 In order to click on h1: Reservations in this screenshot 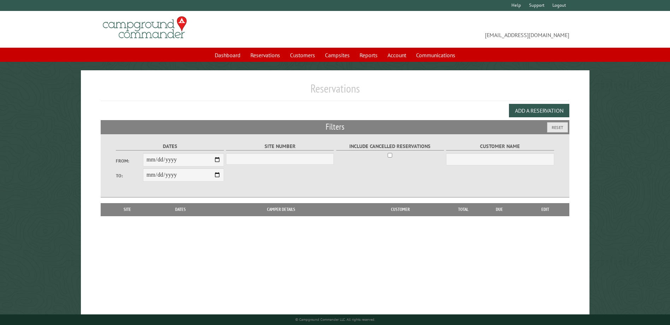, I will do `click(335, 91)`.